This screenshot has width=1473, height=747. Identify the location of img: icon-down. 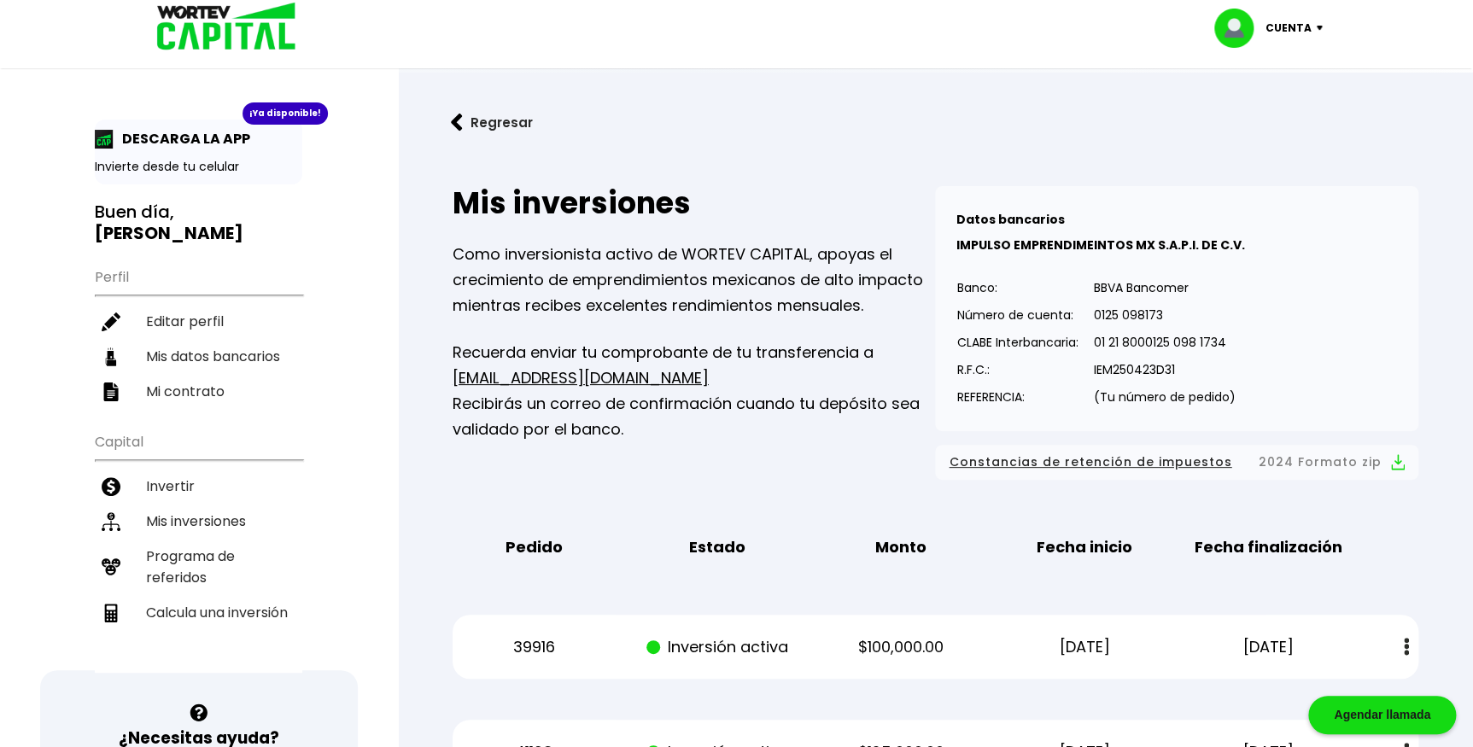
(1322, 28).